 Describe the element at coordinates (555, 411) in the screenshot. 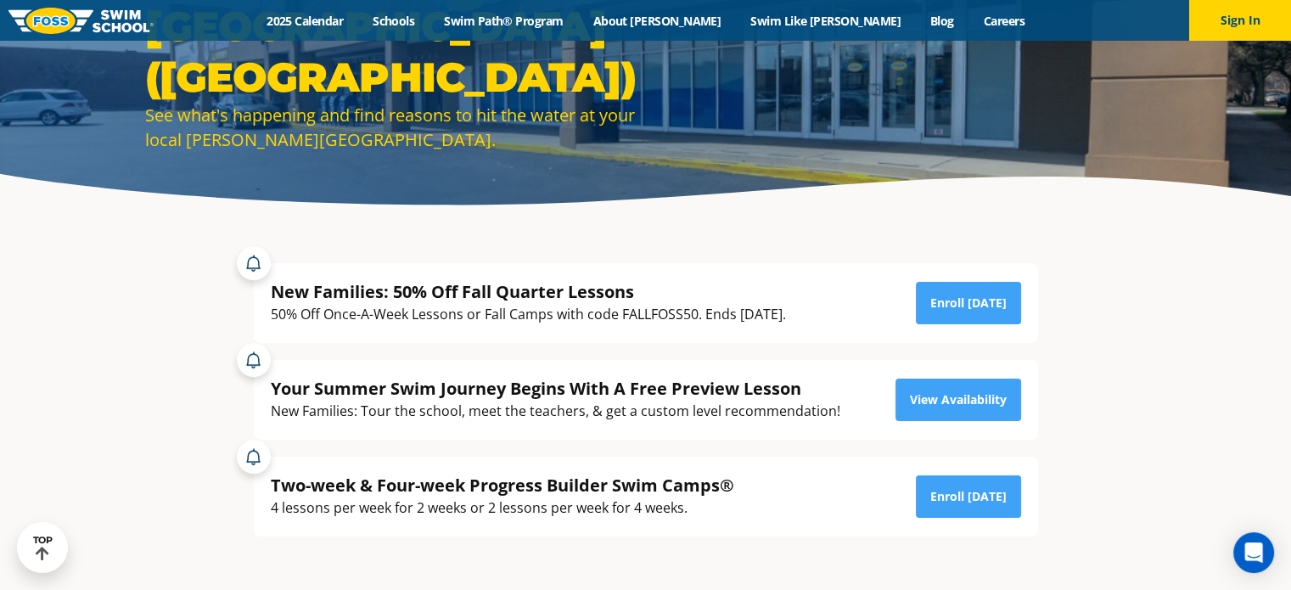

I see `div: New Families: Tour the school, meet the teachers, & get a custom level recommendation!` at that location.